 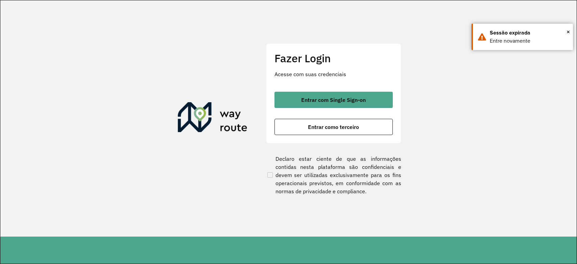 What do you see at coordinates (333, 100) in the screenshot?
I see `span: Entrar com Single Sign-on` at bounding box center [333, 100].